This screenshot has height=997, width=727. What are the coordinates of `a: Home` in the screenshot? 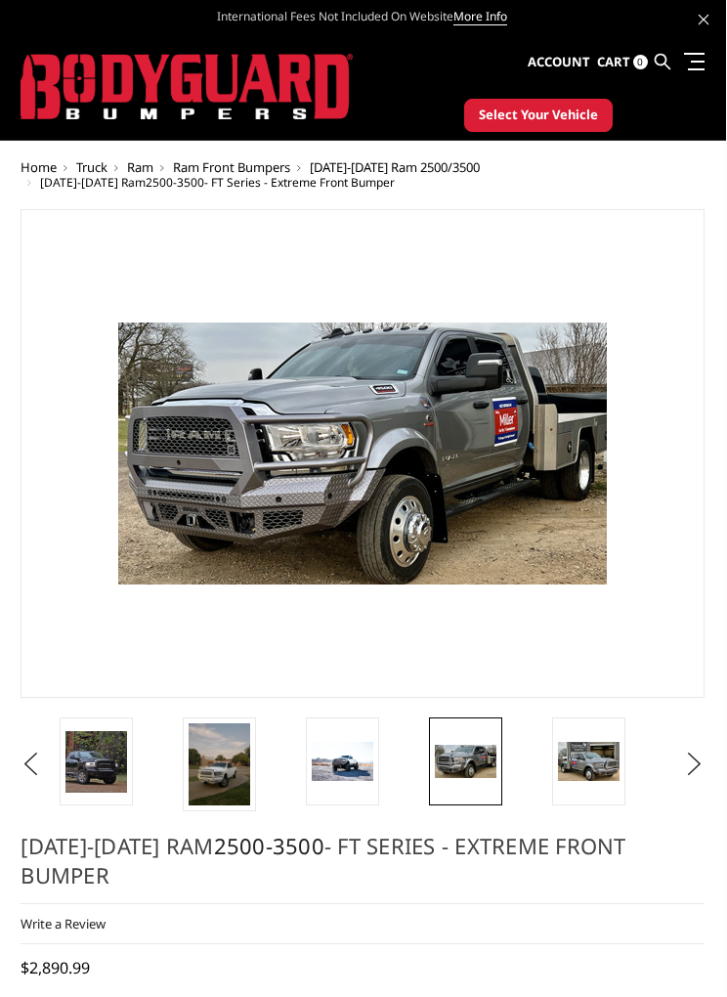 It's located at (38, 167).